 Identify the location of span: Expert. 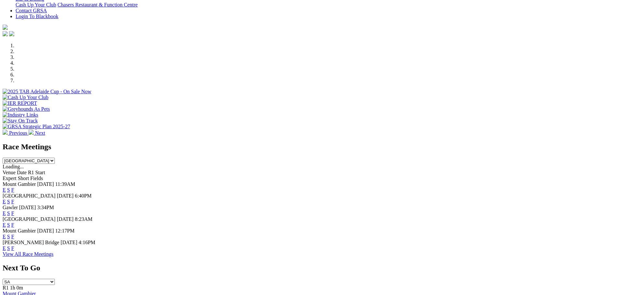
(9, 178).